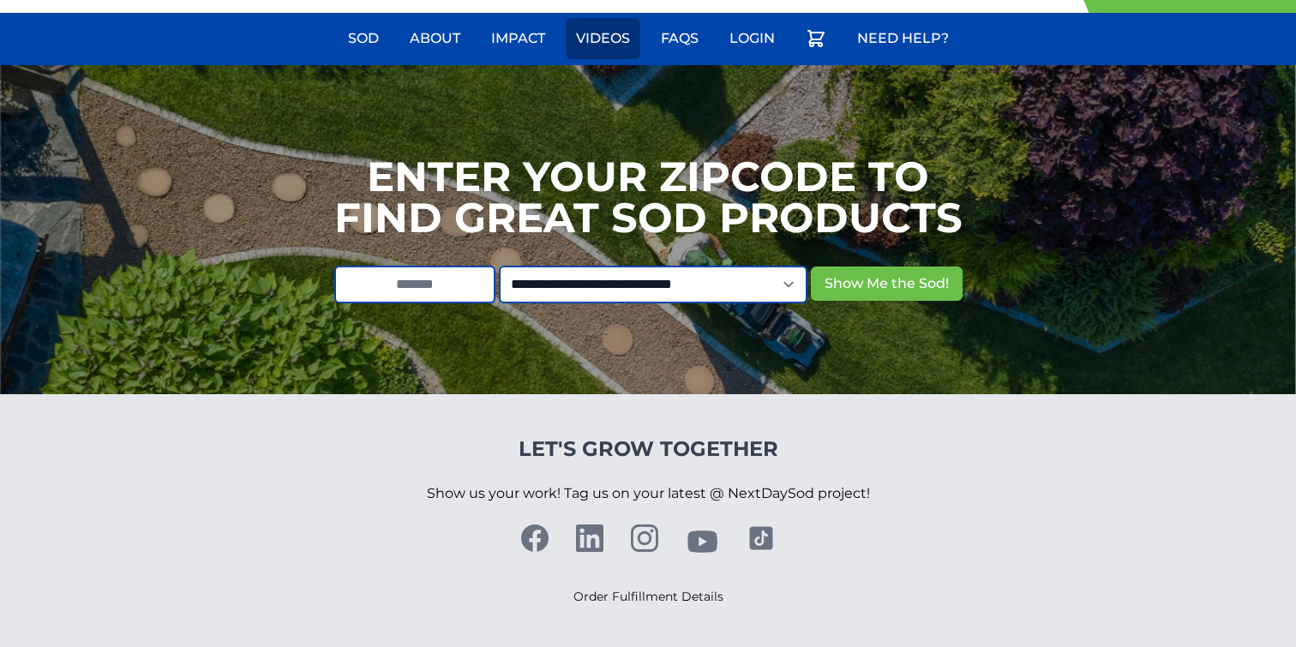  I want to click on h4: Let's Grow Together, so click(648, 449).